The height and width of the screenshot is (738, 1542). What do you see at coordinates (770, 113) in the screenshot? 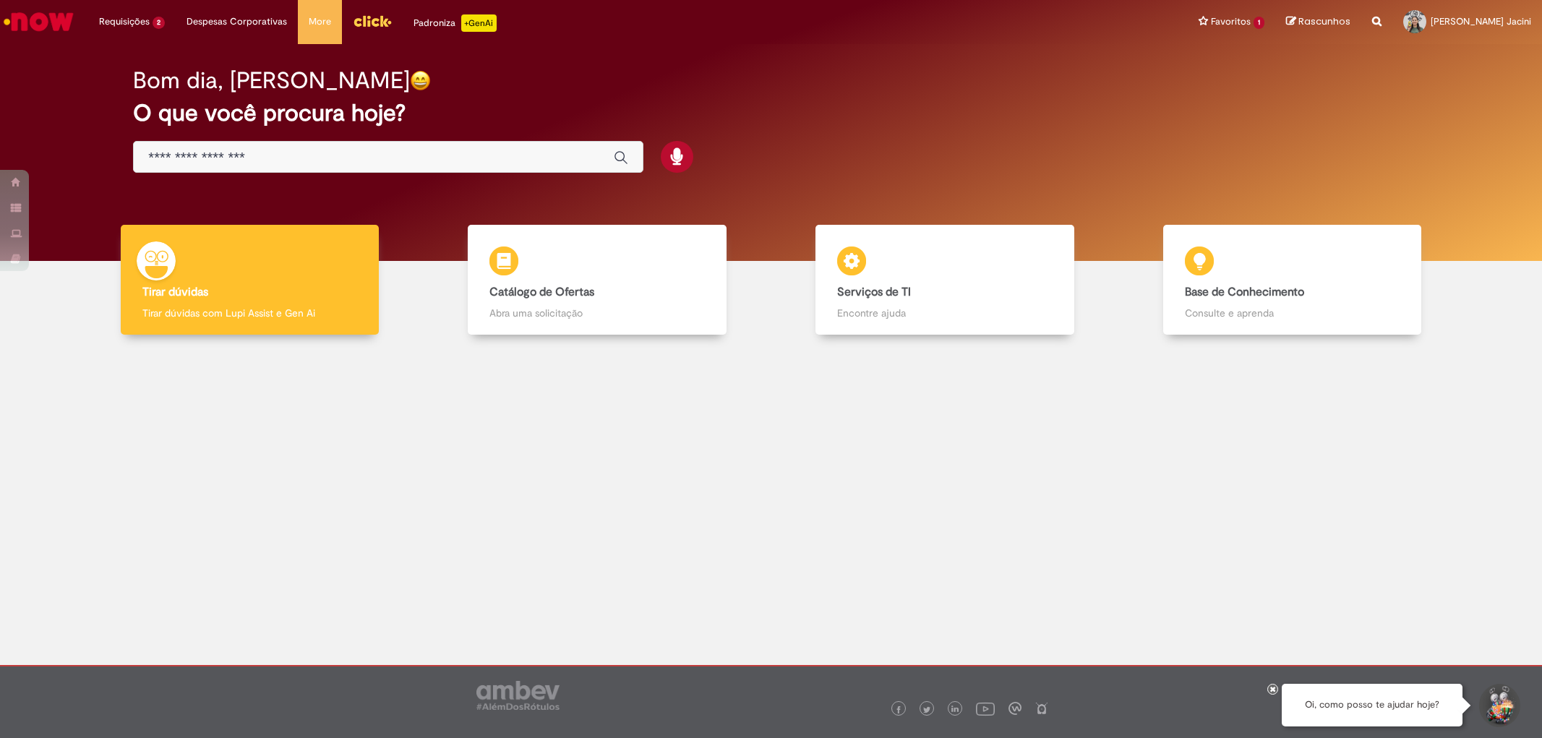
I see `h2: O que você procura hoje?` at bounding box center [770, 113].